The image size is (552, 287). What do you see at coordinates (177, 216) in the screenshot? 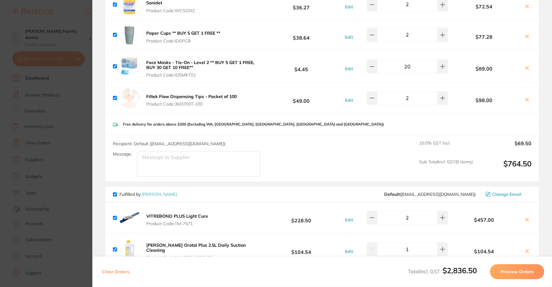
I see `b: VITREBOND PLUS Light Cure` at bounding box center [177, 216].